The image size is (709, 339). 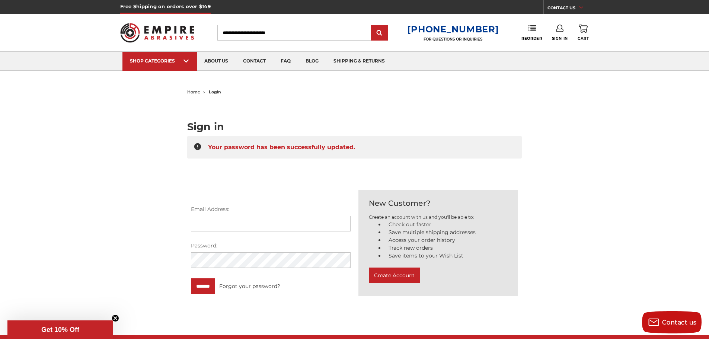 What do you see at coordinates (215, 92) in the screenshot?
I see `span: login` at bounding box center [215, 92].